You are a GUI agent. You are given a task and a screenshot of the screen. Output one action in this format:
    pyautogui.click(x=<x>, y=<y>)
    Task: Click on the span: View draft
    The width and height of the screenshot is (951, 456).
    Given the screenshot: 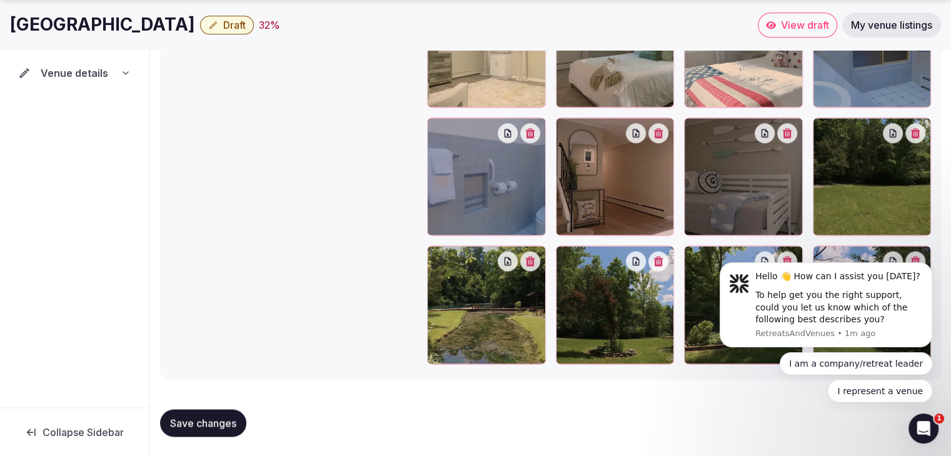 What is the action you would take?
    pyautogui.click(x=804, y=25)
    